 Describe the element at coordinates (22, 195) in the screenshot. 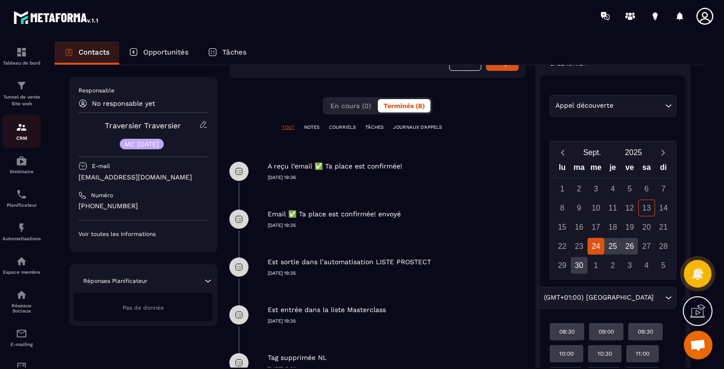

I see `img: scheduler` at that location.